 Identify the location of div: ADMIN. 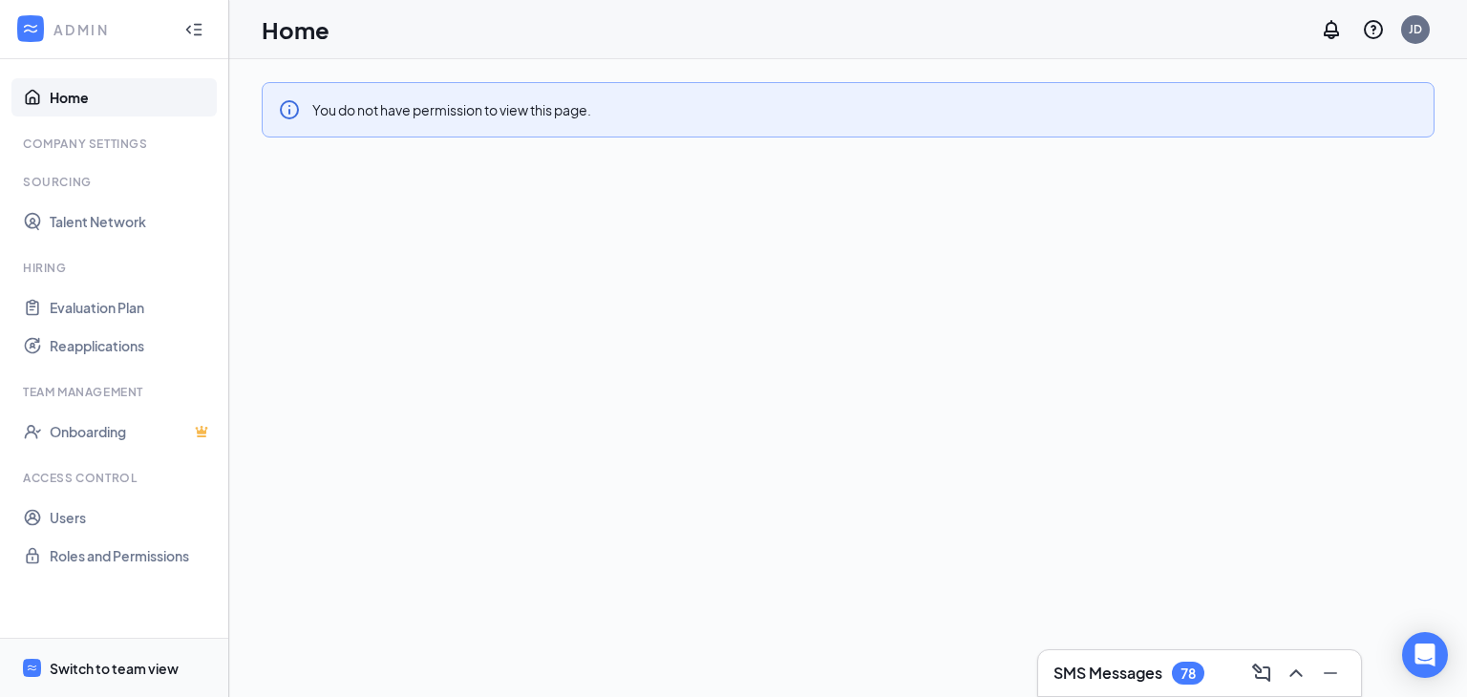
(110, 30).